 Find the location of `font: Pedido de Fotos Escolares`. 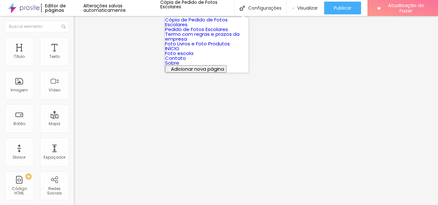

font: Pedido de Fotos Escolares is located at coordinates (196, 29).